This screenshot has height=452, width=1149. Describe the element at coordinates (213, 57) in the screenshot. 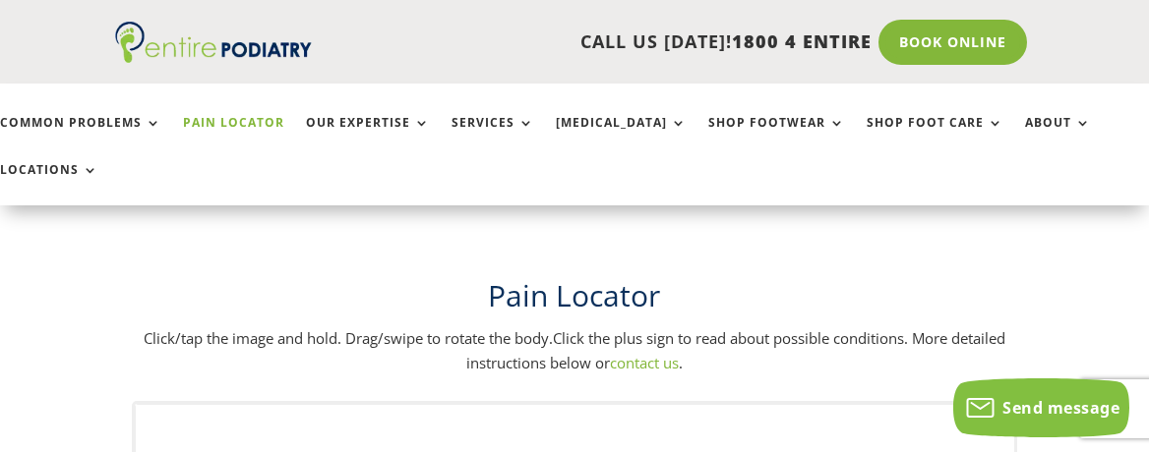

I see `a: Entire Podiatry` at that location.